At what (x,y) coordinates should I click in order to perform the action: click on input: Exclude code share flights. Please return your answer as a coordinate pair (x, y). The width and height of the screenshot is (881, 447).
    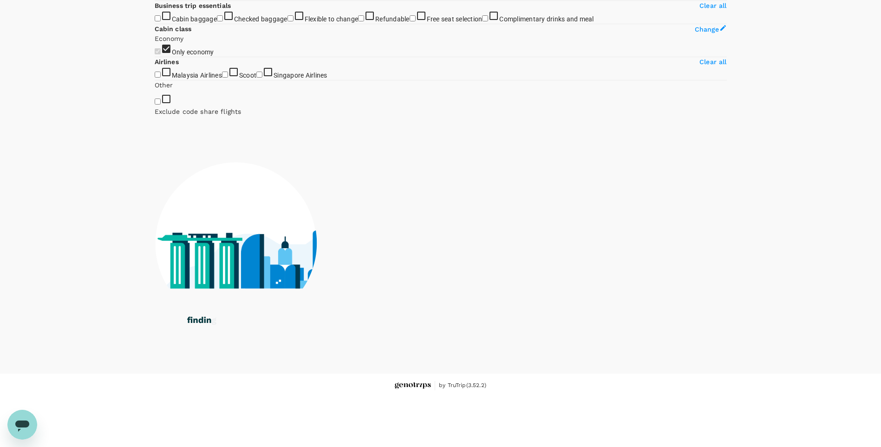
    Looking at the image, I should click on (157, 101).